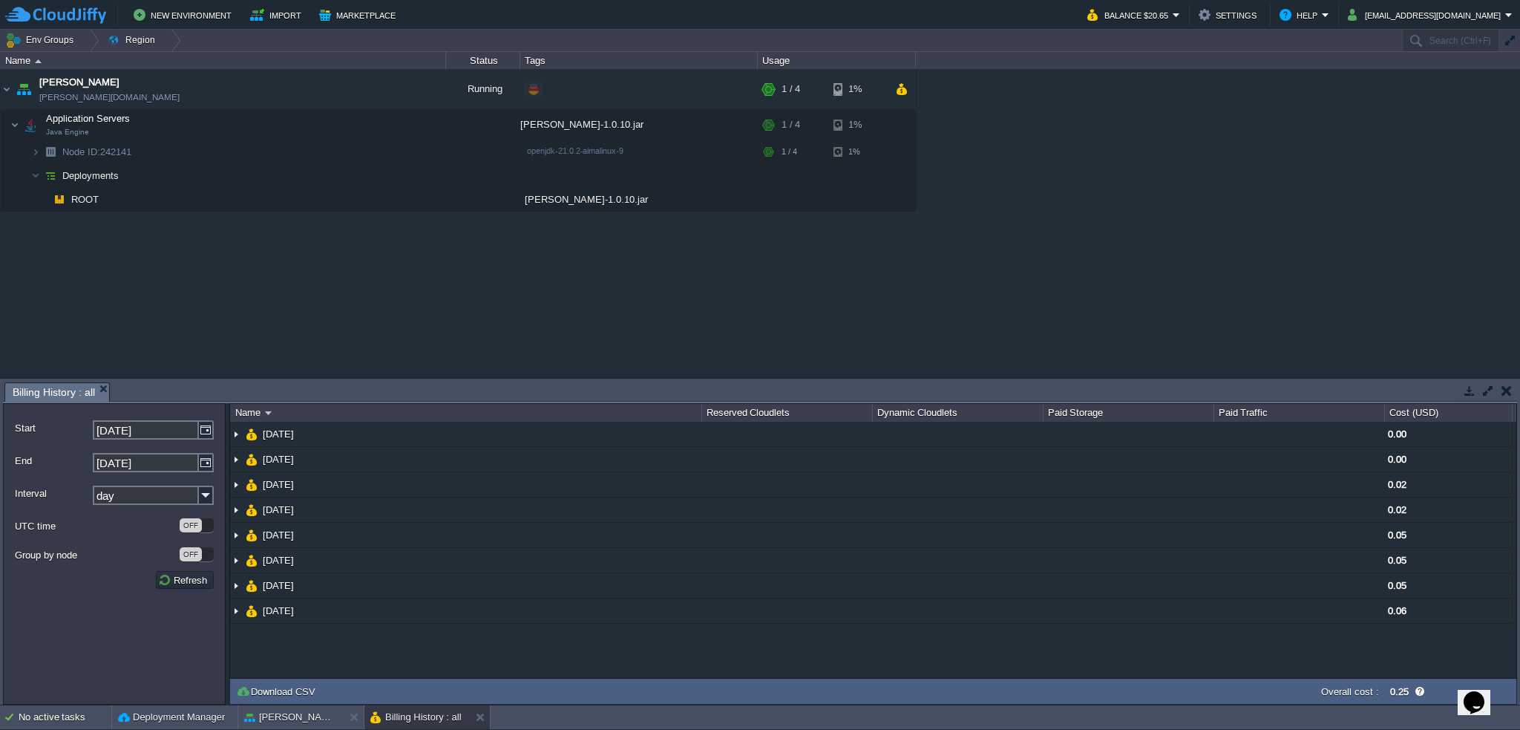  I want to click on span: Billing History : all, so click(53, 392).